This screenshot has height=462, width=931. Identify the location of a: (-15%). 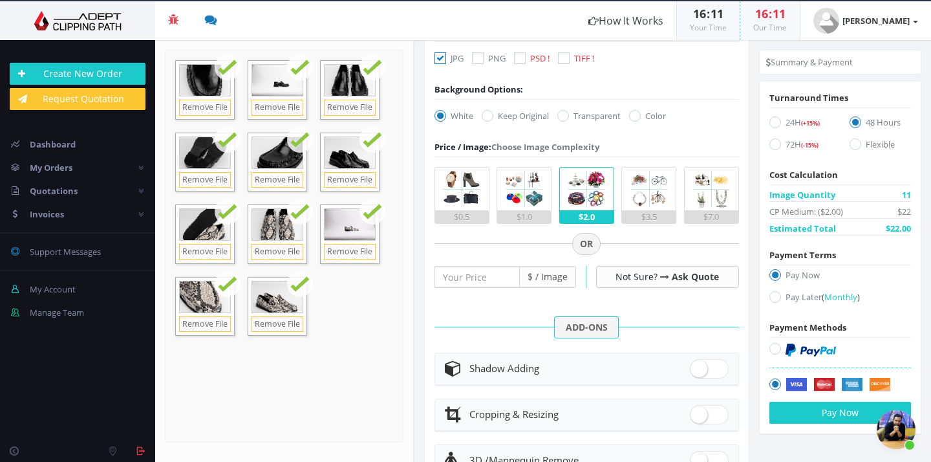
(810, 144).